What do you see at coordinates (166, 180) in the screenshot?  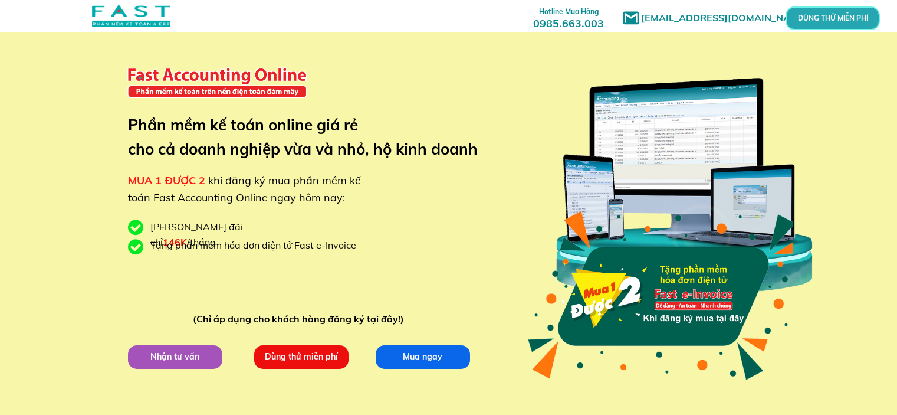 I see `span: MUA 1 ĐƯỢC 2` at bounding box center [166, 180].